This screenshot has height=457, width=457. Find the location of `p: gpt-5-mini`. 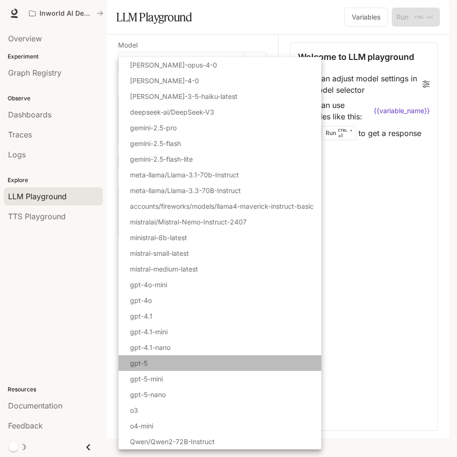

p: gpt-5-mini is located at coordinates (146, 379).